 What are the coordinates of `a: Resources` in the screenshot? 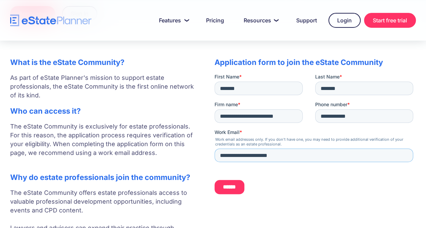 It's located at (260, 20).